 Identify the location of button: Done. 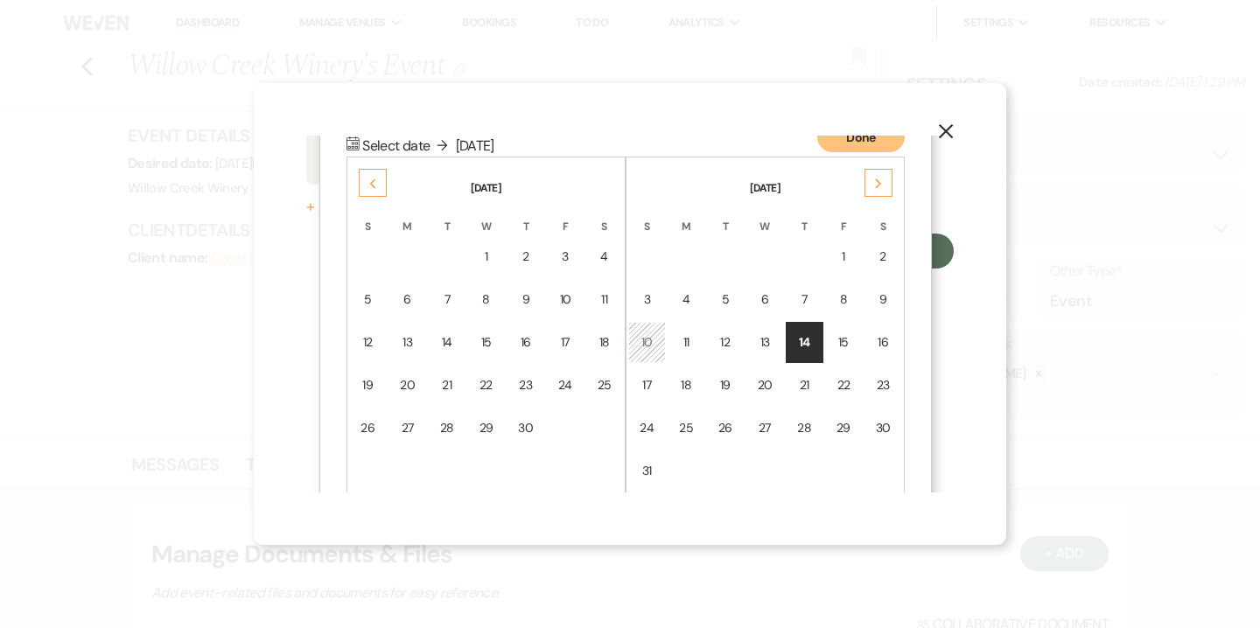
(861, 137).